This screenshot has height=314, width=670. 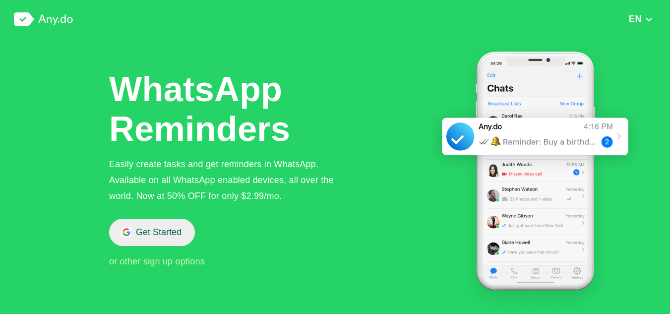 I want to click on span: or other sign up options, so click(x=157, y=261).